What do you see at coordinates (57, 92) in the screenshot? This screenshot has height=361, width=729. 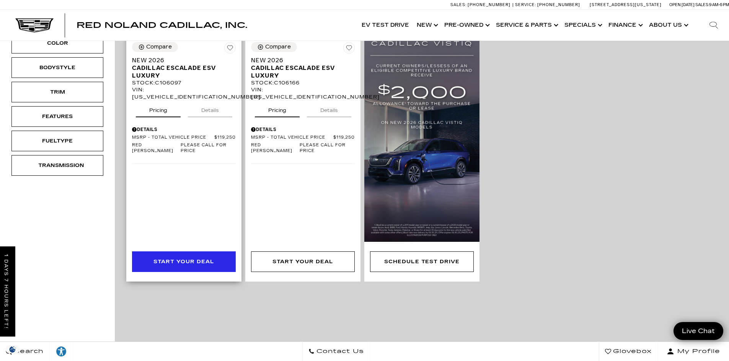 I see `div: Trim` at bounding box center [57, 92].